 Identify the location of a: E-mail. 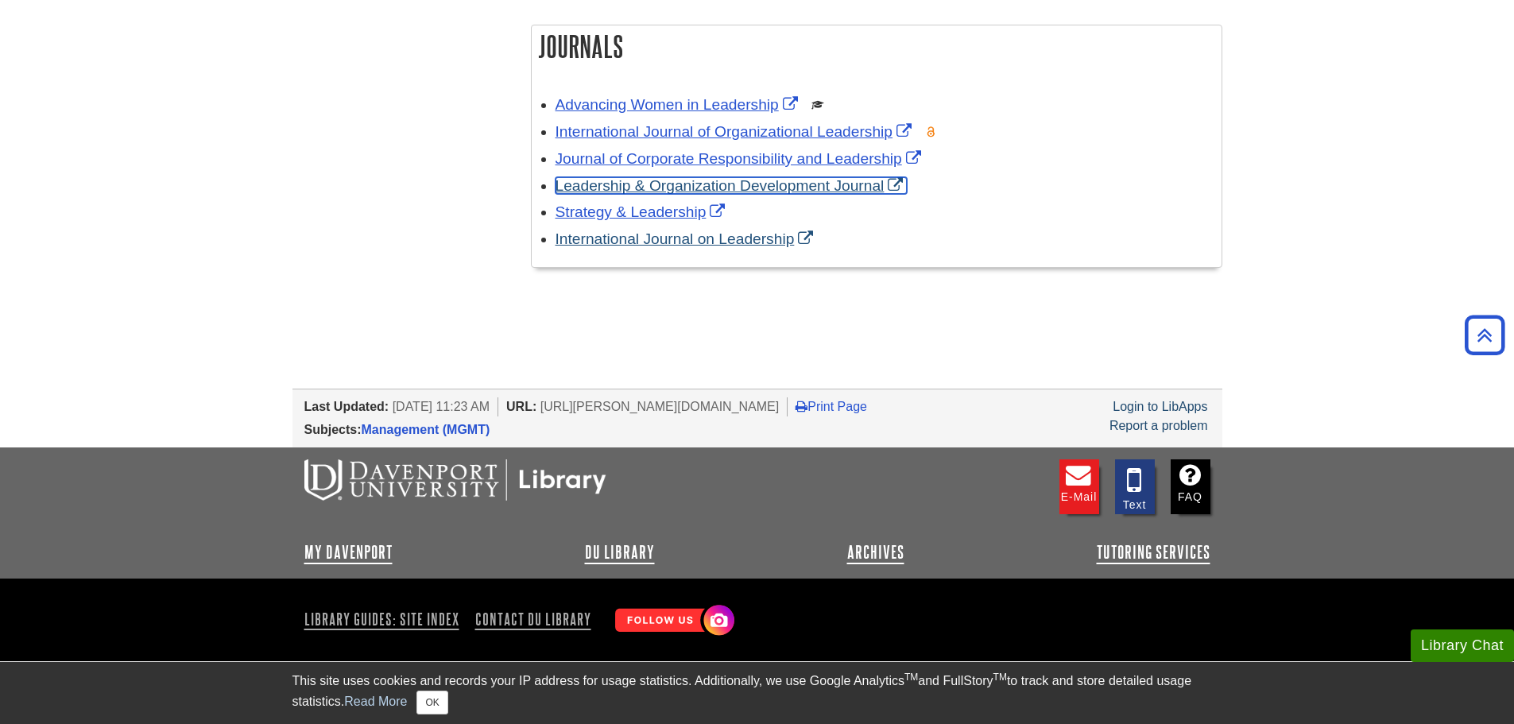
(1079, 486).